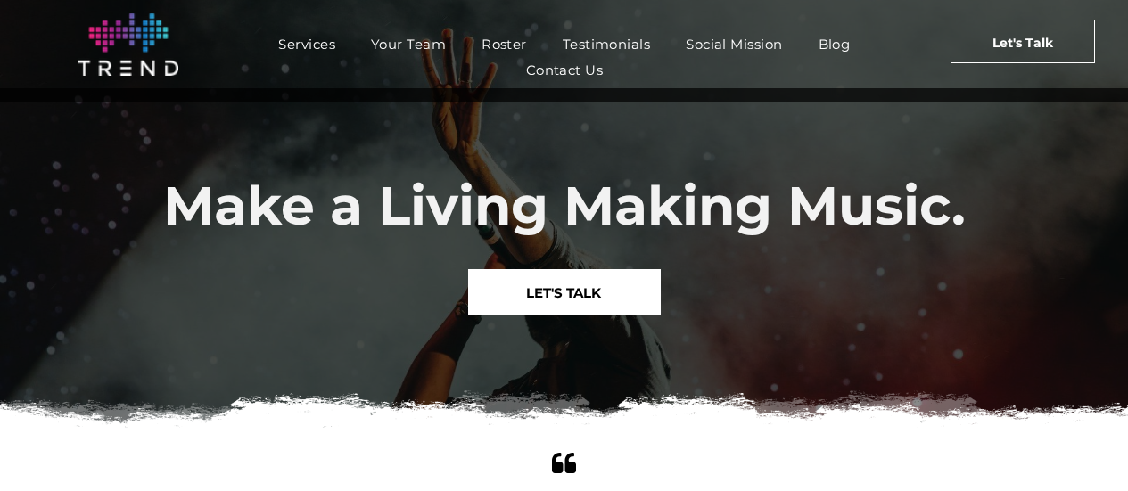 This screenshot has width=1128, height=491. I want to click on span: Make a Living Making Music., so click(564, 205).